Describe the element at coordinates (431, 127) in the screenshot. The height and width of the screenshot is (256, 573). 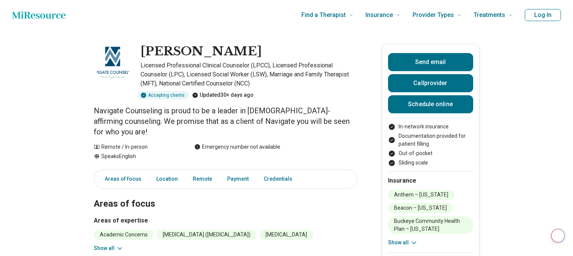
I see `li: In-network insurance` at that location.